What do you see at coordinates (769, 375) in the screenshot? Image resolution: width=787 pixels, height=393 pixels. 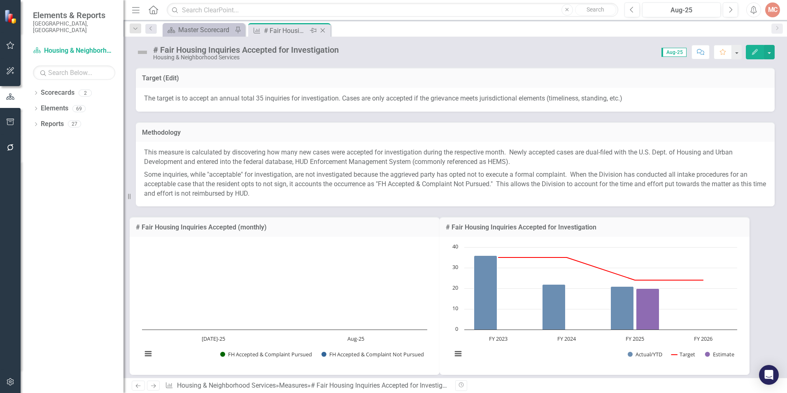 I see `div: Open Intercom Messenger` at bounding box center [769, 375].